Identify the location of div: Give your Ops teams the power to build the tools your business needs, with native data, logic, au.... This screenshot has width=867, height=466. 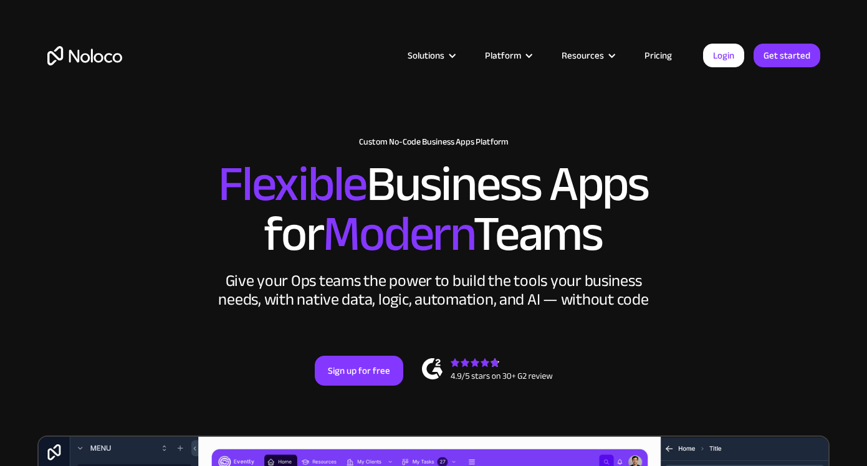
(434, 290).